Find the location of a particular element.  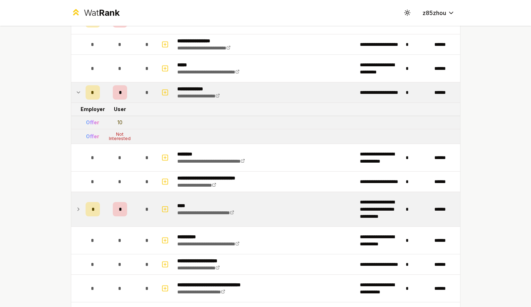

td: User is located at coordinates (120, 109).